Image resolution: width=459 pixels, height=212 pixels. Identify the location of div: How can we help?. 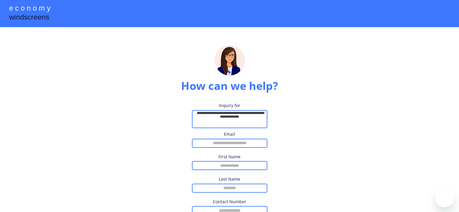
(229, 86).